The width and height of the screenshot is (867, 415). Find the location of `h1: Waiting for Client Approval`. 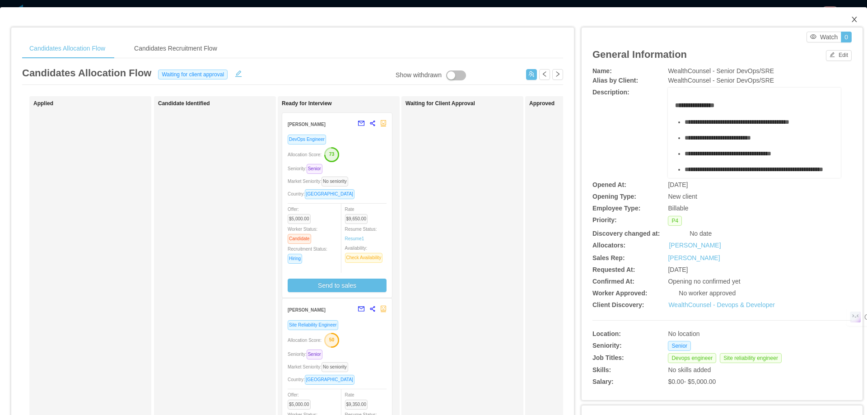

h1: Waiting for Client Approval is located at coordinates (469, 103).